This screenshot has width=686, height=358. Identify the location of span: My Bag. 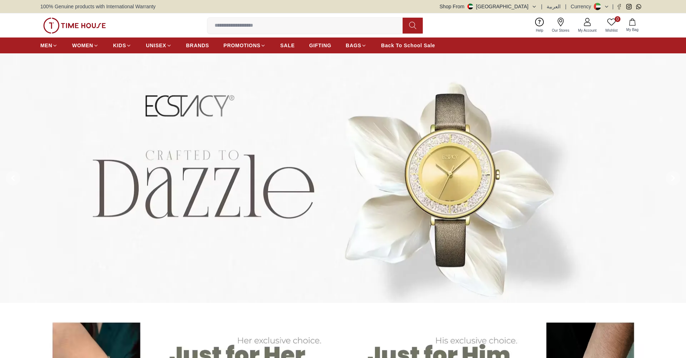
(633, 30).